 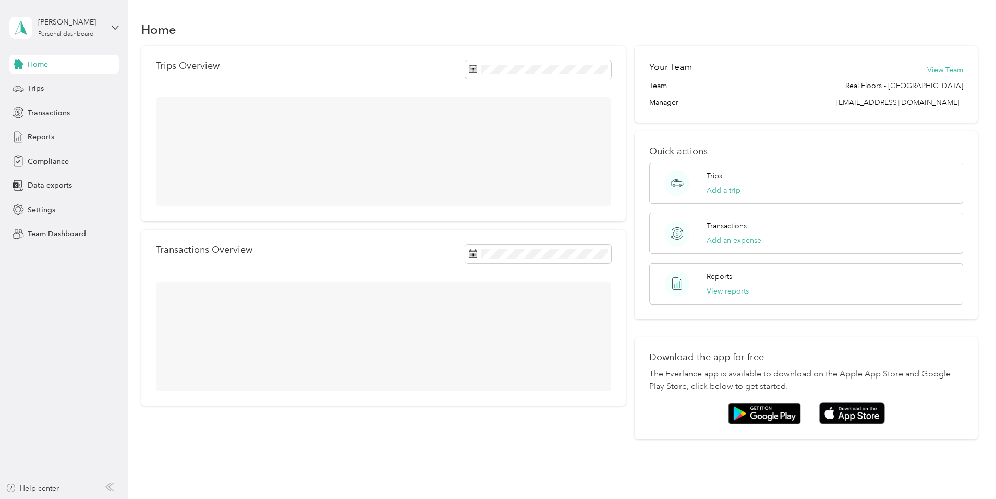 What do you see at coordinates (734, 240) in the screenshot?
I see `button: Add an expense` at bounding box center [734, 240].